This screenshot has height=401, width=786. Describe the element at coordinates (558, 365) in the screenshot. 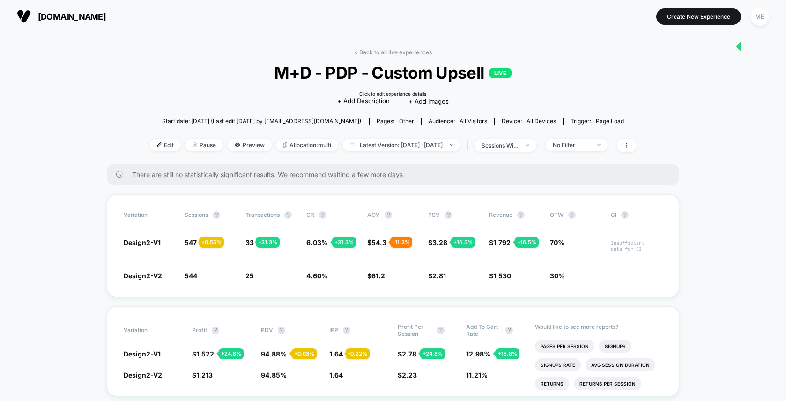

I see `li: Signups Rate` at that location.